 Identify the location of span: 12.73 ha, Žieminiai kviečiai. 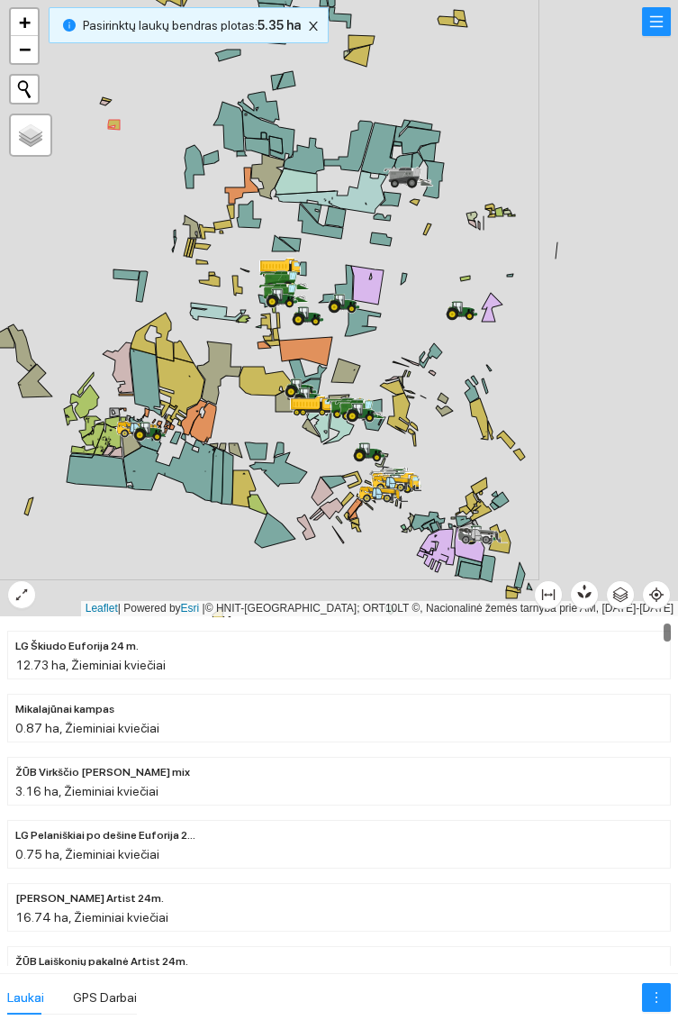
(90, 665).